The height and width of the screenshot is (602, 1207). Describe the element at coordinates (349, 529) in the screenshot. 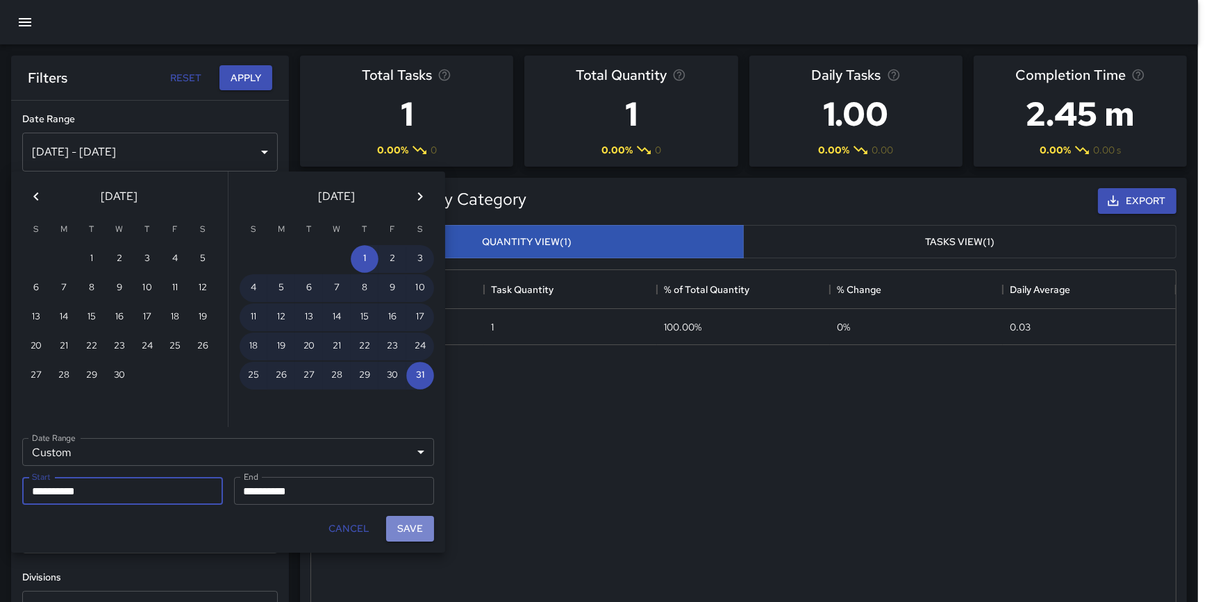

I see `button: Cancel` at that location.